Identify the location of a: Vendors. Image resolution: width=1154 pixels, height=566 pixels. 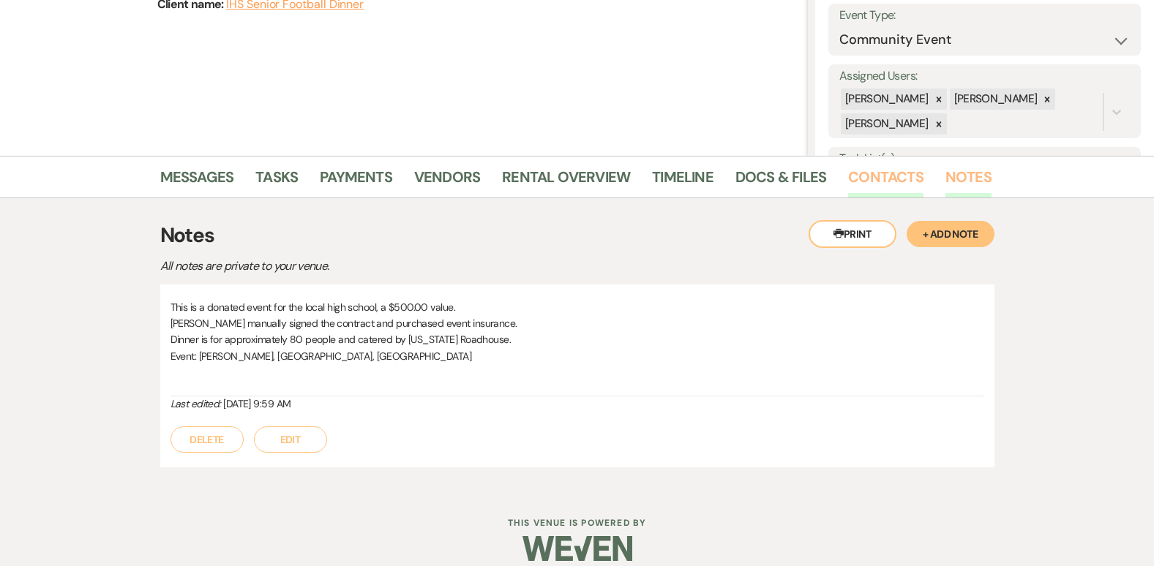
(447, 181).